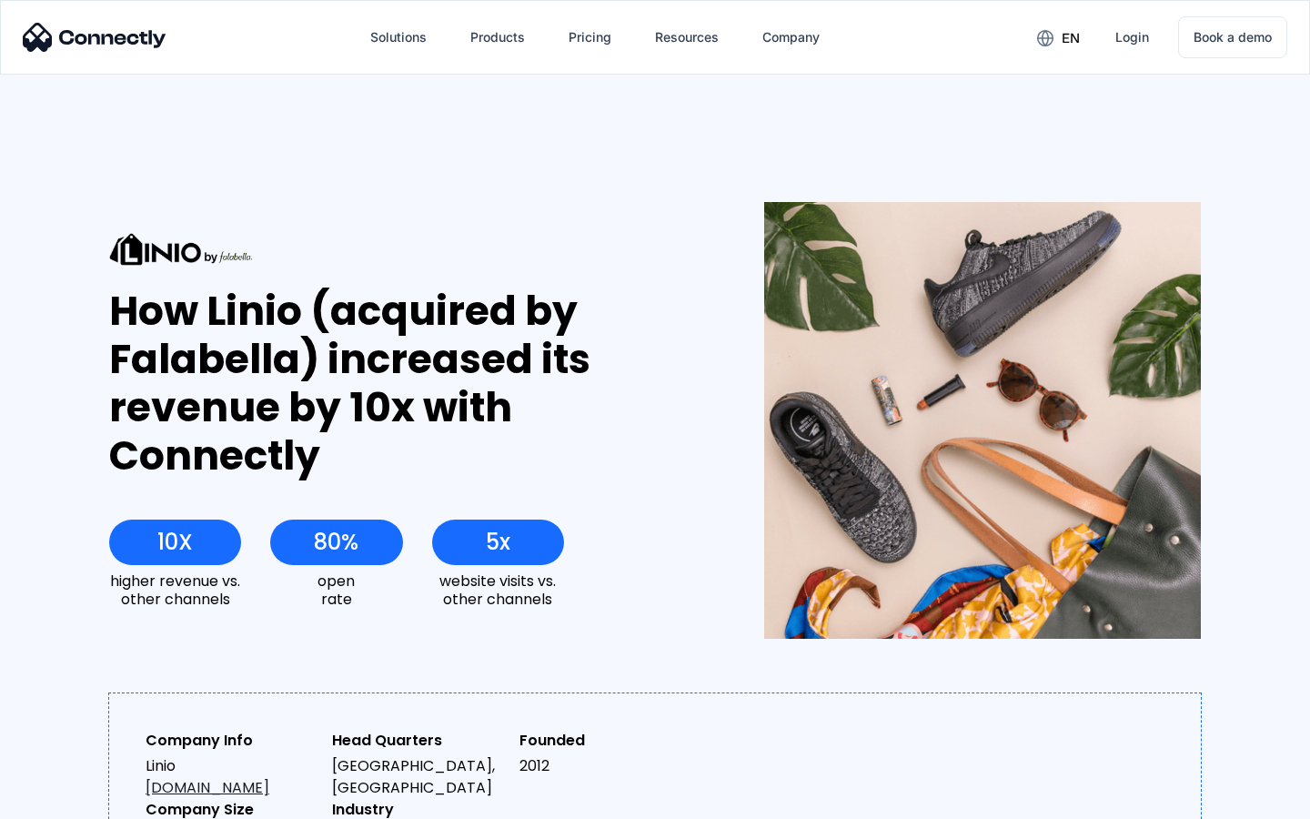 This screenshot has height=819, width=1310. Describe the element at coordinates (398, 37) in the screenshot. I see `div: Solutions` at that location.